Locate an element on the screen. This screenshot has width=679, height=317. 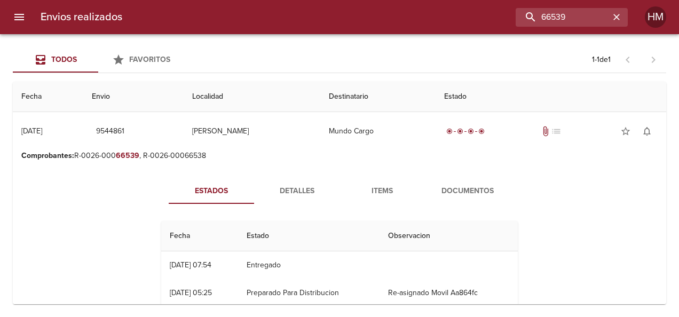
th: Observacion is located at coordinates (449, 236).